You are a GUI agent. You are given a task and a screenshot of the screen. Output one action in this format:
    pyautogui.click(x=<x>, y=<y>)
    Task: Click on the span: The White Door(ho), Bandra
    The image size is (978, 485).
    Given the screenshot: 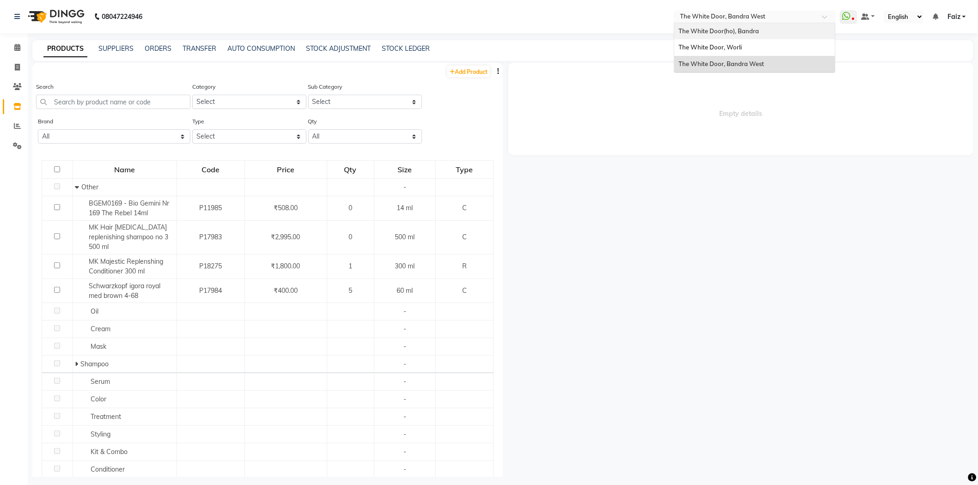 What is the action you would take?
    pyautogui.click(x=719, y=31)
    